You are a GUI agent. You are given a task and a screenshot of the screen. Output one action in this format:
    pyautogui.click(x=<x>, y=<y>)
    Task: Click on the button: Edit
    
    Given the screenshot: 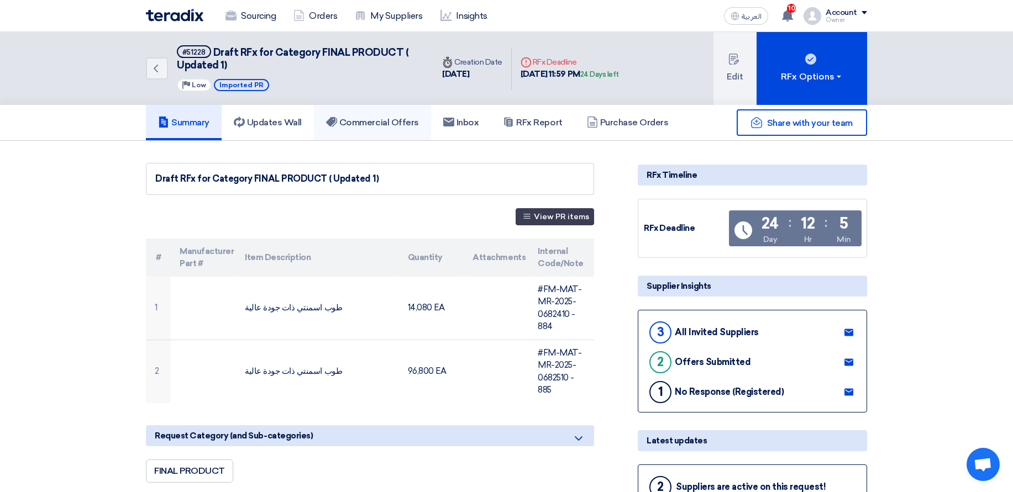 What is the action you would take?
    pyautogui.click(x=735, y=69)
    